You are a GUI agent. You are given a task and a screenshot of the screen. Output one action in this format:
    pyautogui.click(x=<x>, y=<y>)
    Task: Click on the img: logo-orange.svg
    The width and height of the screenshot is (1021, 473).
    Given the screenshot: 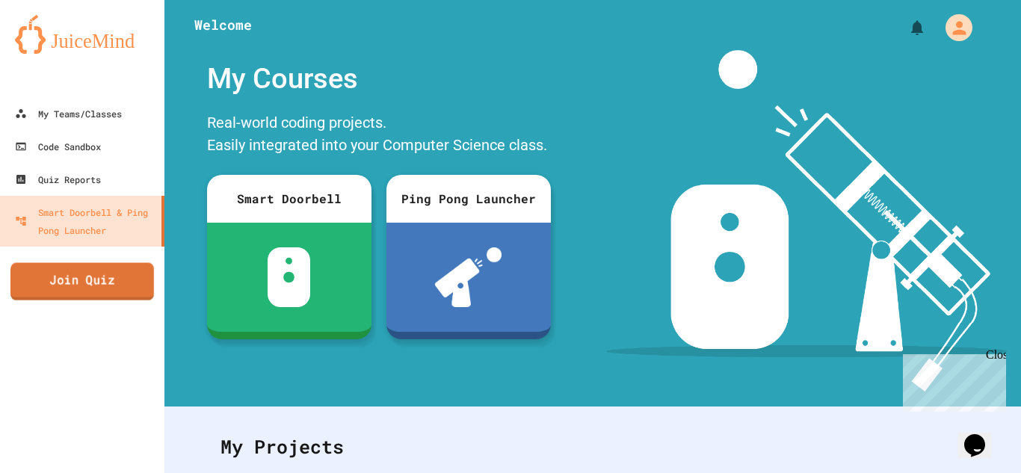 What is the action you would take?
    pyautogui.click(x=82, y=34)
    